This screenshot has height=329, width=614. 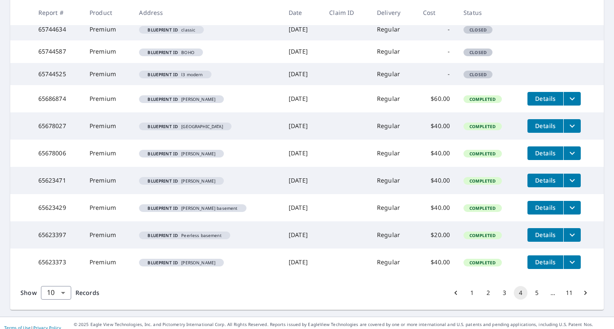 I want to click on td: 65686874, so click(x=57, y=99).